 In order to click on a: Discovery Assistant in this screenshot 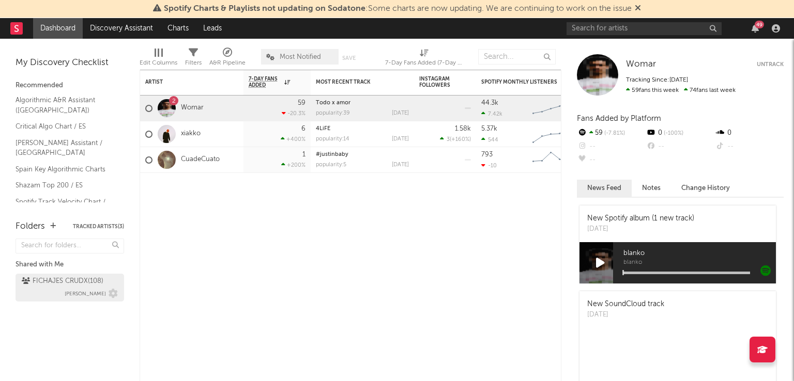, I will do `click(121, 28)`.